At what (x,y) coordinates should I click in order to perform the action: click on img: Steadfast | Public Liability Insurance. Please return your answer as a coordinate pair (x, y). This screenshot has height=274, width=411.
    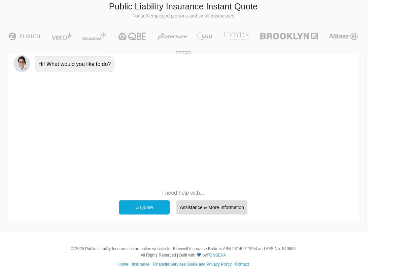
    Looking at the image, I should click on (94, 36).